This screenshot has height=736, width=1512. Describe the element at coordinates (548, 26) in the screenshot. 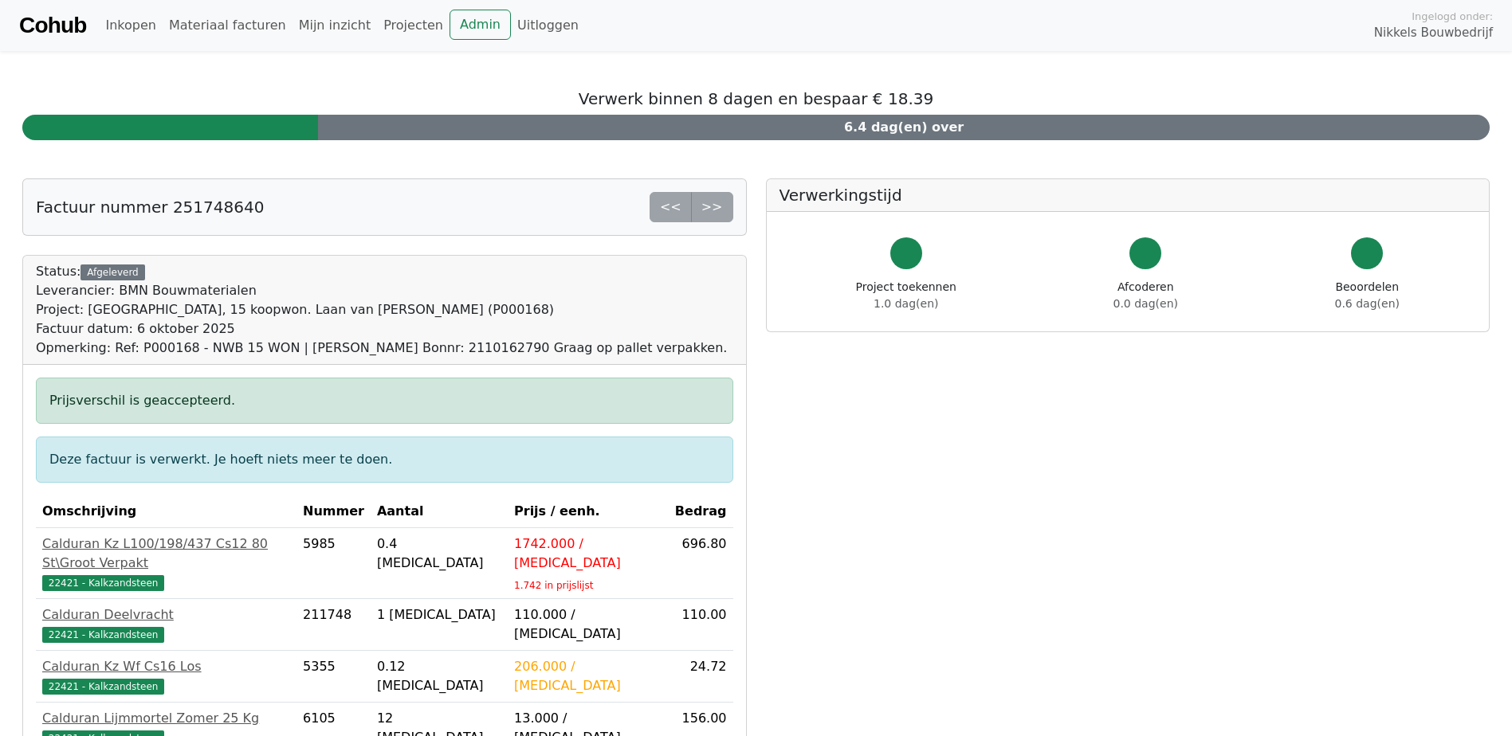

I see `a: Uitloggen` at that location.